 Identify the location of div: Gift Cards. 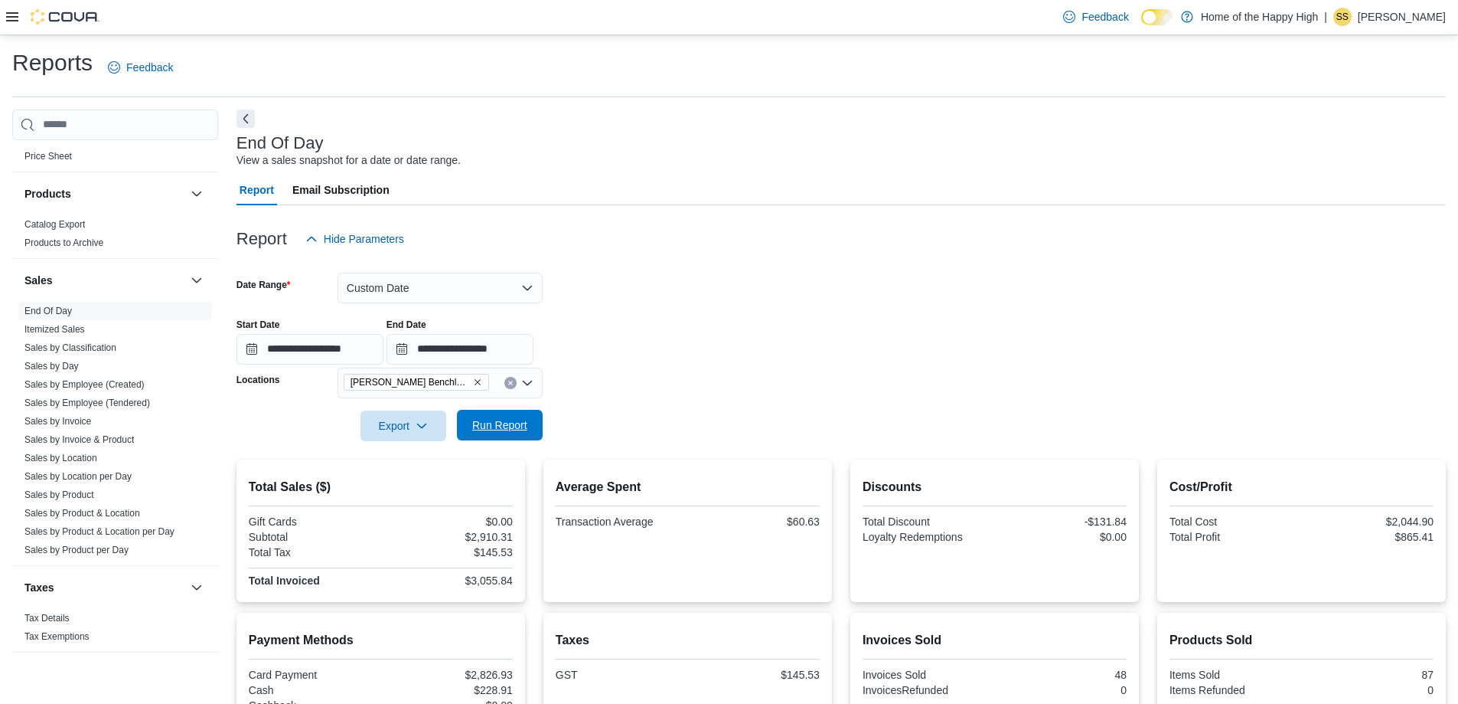
(313, 521).